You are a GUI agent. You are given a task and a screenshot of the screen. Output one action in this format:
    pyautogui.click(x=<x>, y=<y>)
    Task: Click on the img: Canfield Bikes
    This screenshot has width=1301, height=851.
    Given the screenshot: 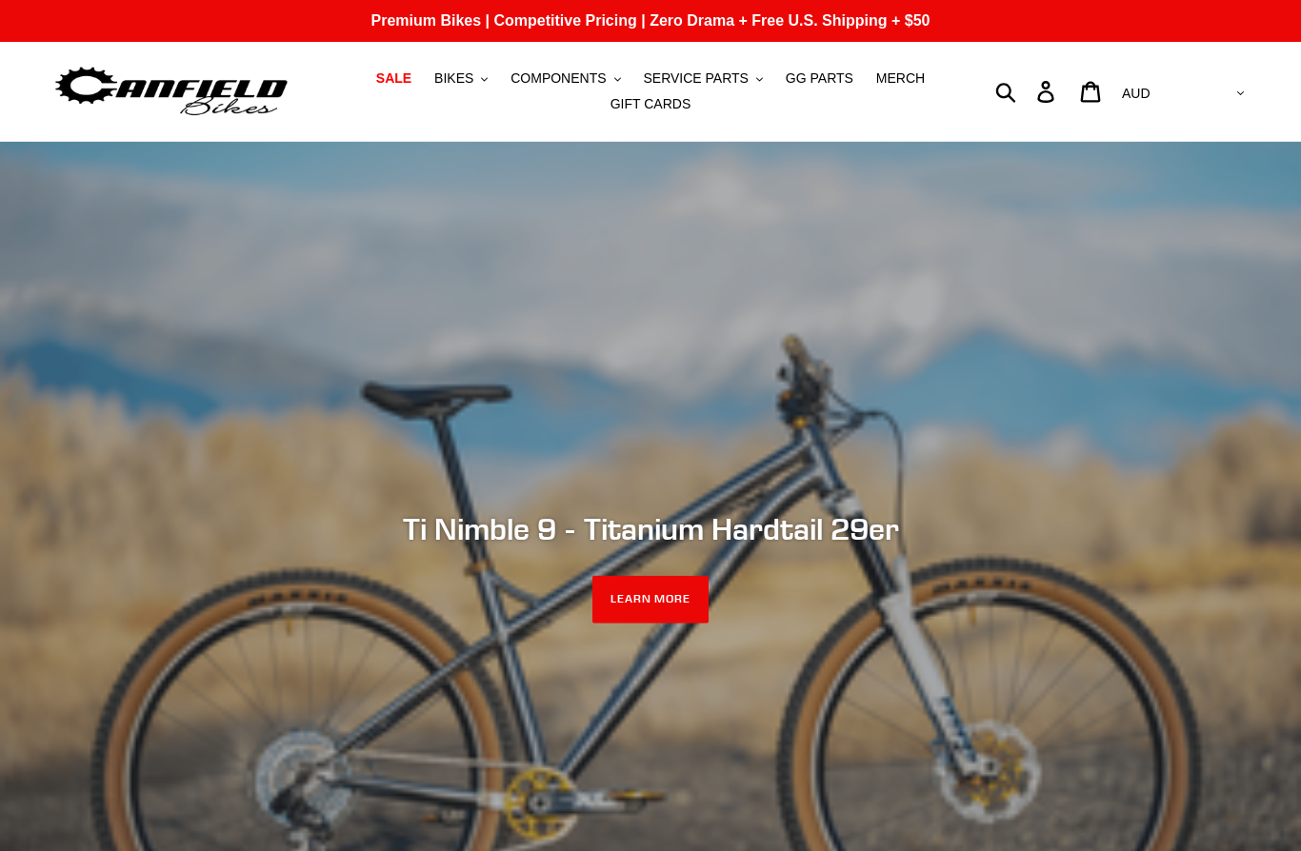 What is the action you would take?
    pyautogui.click(x=171, y=91)
    